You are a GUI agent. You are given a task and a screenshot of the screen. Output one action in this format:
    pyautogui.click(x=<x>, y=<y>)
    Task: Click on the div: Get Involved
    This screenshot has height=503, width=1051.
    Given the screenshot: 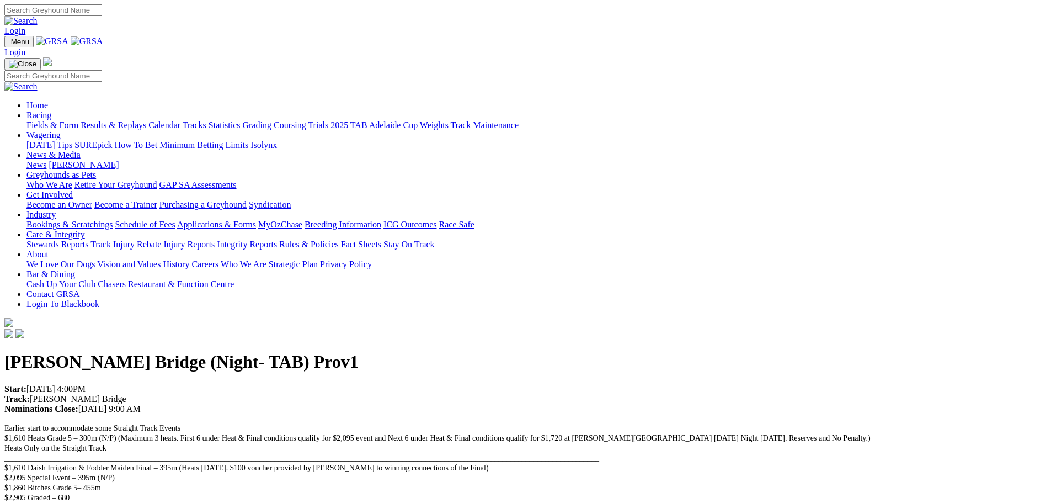 What is the action you would take?
    pyautogui.click(x=536, y=205)
    